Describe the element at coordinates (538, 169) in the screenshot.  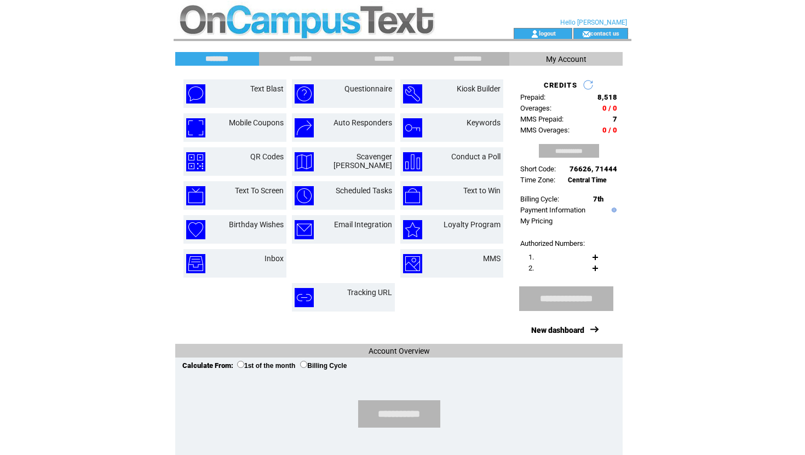
I see `span: Short Code:` at that location.